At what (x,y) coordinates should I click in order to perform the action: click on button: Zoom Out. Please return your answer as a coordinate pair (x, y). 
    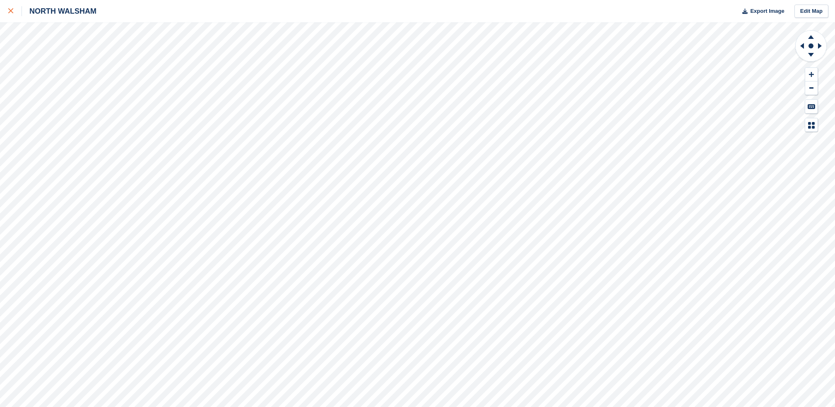
    Looking at the image, I should click on (811, 88).